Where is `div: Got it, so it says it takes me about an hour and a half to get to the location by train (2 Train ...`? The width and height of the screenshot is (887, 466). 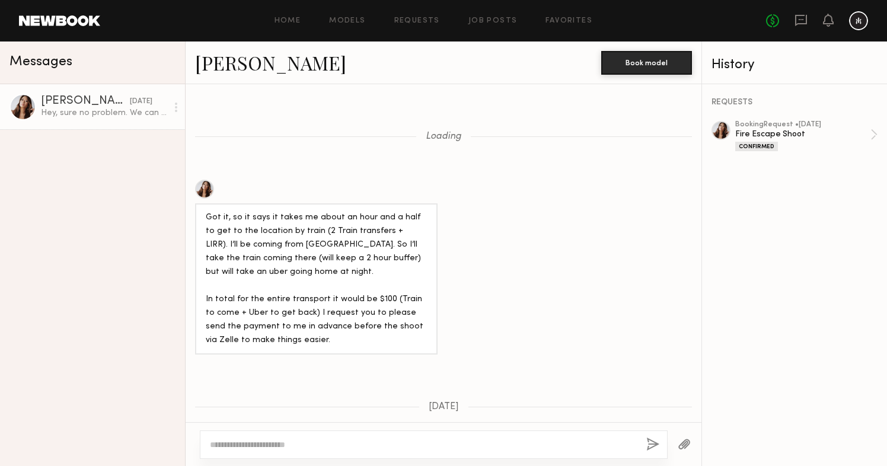 div: Got it, so it says it takes me about an hour and a half to get to the location by train (2 Train ... is located at coordinates (316, 279).